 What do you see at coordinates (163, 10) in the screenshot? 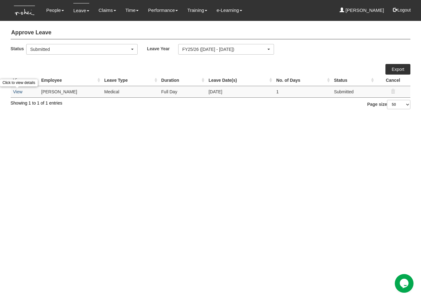
I see `a: Performance` at bounding box center [163, 10].